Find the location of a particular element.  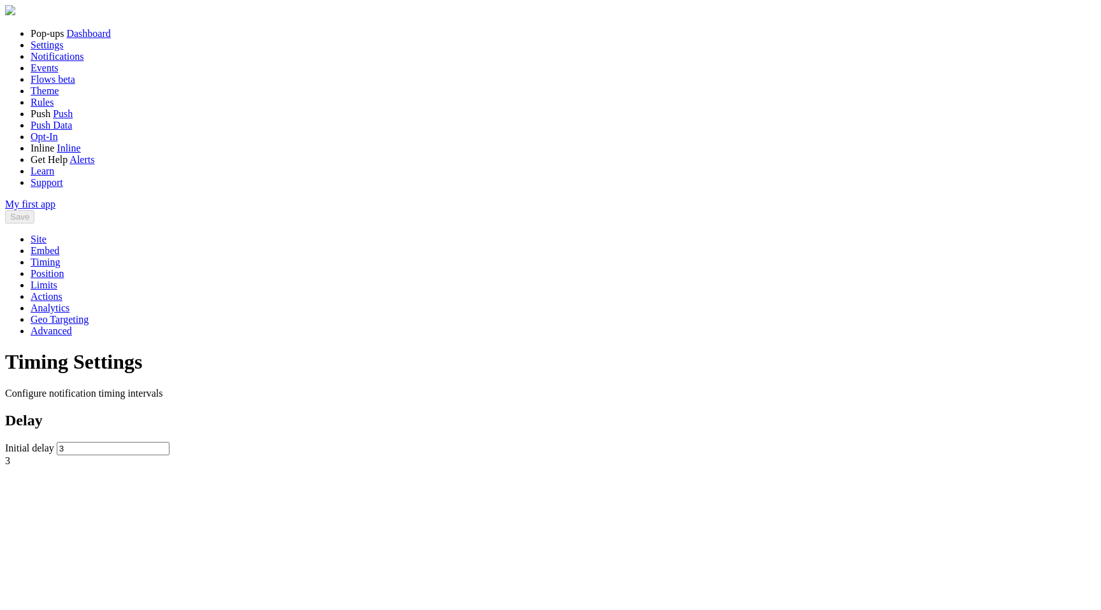

span: Notifications is located at coordinates (57, 56).